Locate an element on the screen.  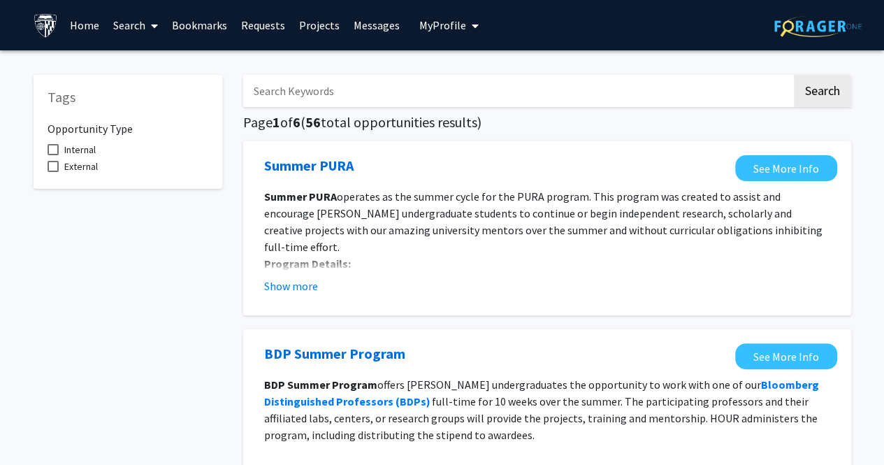
span: operates as the summer cycle for the PURA program. This program was created to assist and encoura... is located at coordinates (543, 221).